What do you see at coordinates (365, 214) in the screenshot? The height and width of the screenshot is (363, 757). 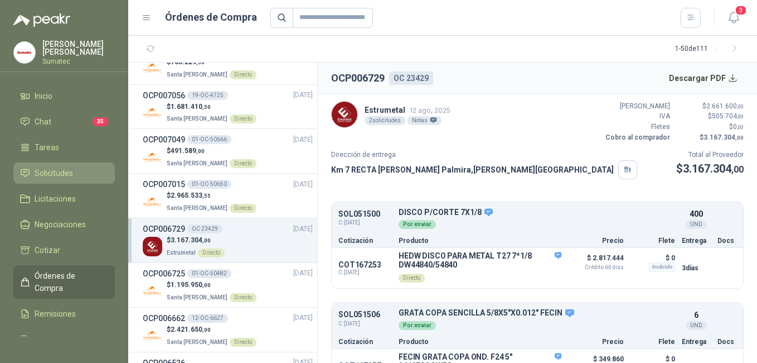 I see `p: SOL051500` at bounding box center [365, 214].